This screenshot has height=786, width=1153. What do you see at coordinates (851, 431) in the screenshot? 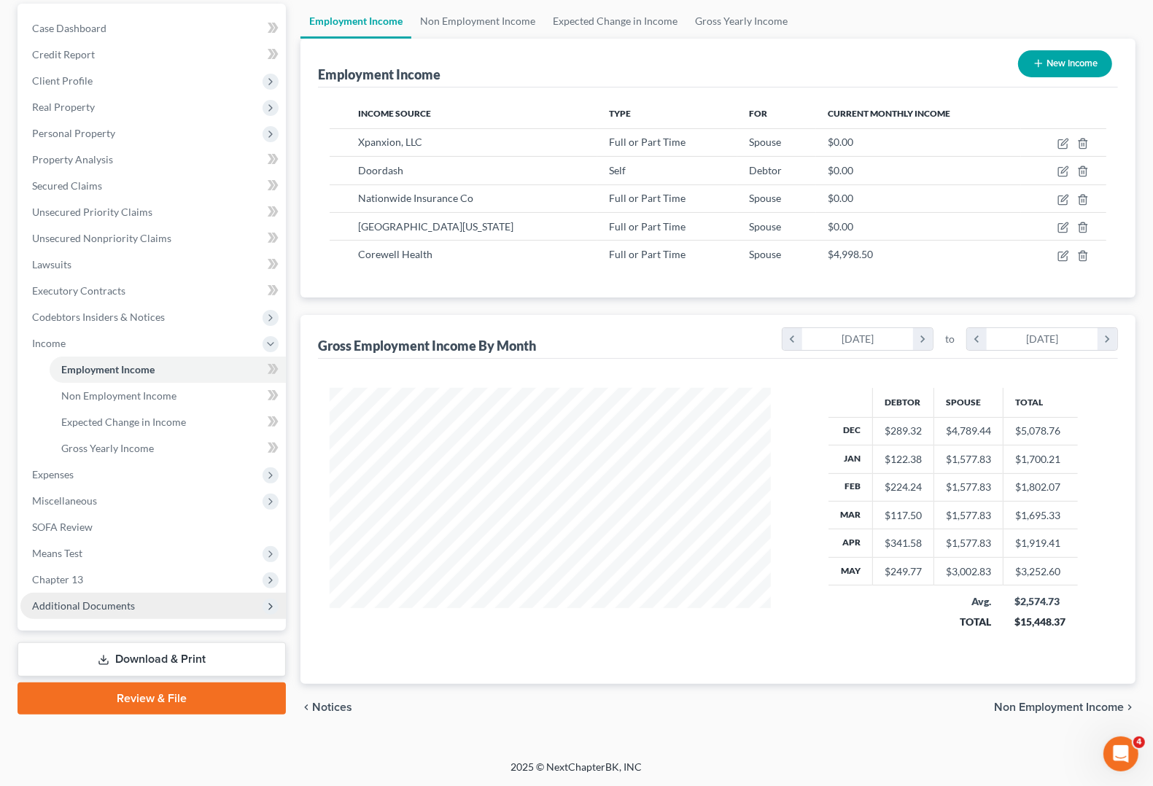
I see `th: Dec` at bounding box center [851, 431].